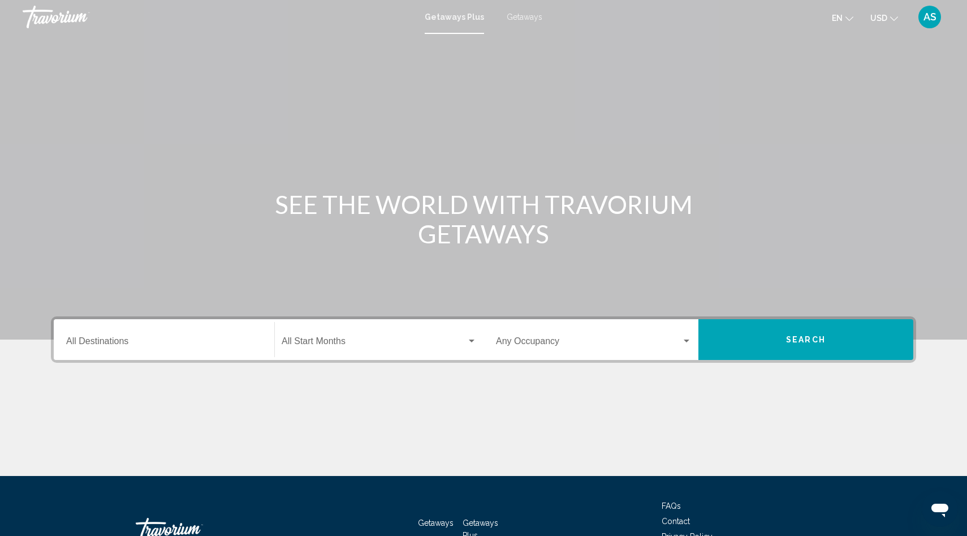 This screenshot has height=536, width=967. I want to click on h1: SEE THE WORLD WITH TRAVORIUM GETAWAYS, so click(484, 219).